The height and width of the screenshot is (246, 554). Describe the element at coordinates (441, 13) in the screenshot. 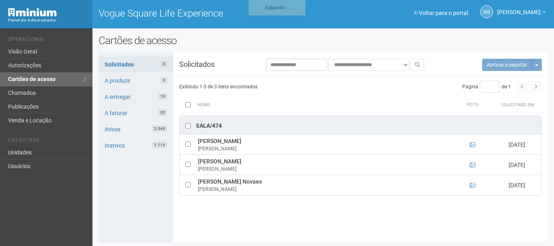

I see `a: Voltar para o portal` at that location.